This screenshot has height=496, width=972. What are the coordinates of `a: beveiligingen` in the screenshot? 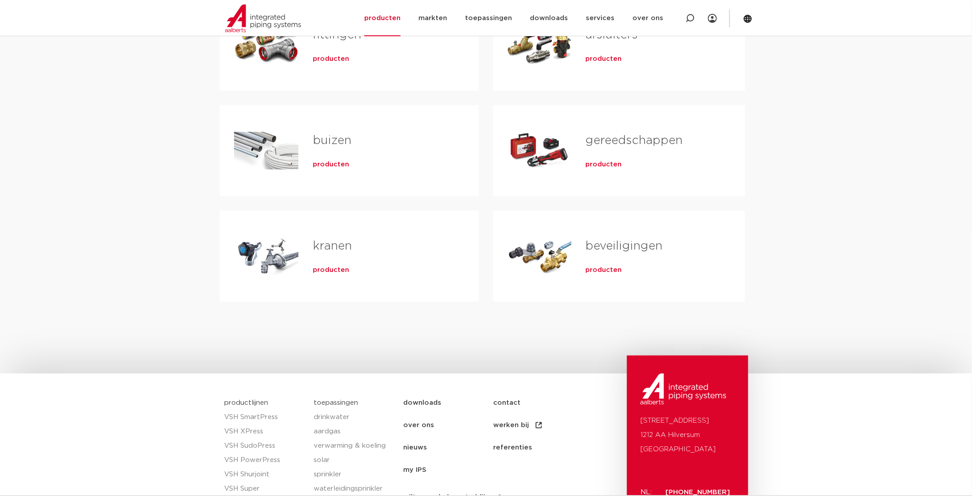 It's located at (624, 246).